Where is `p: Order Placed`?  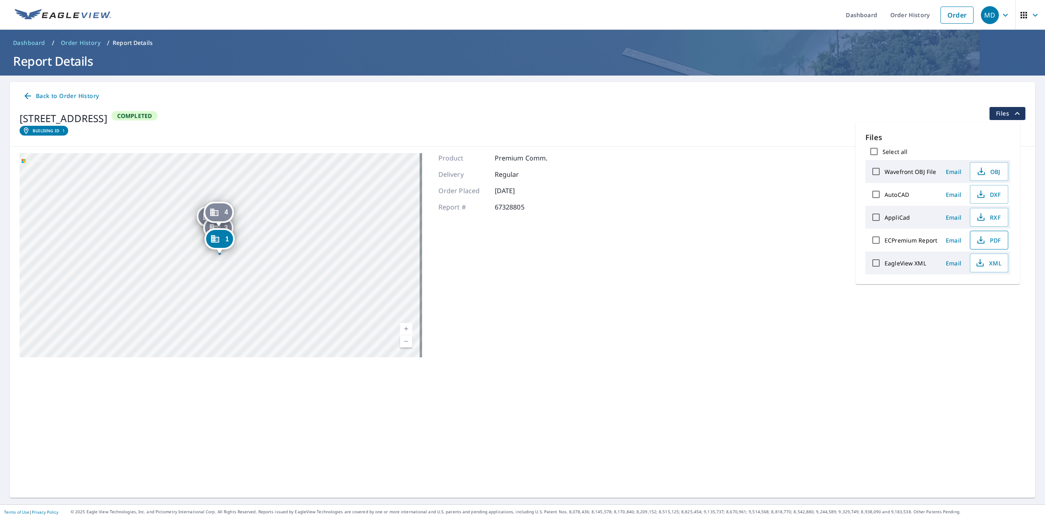
p: Order Placed is located at coordinates (463, 191).